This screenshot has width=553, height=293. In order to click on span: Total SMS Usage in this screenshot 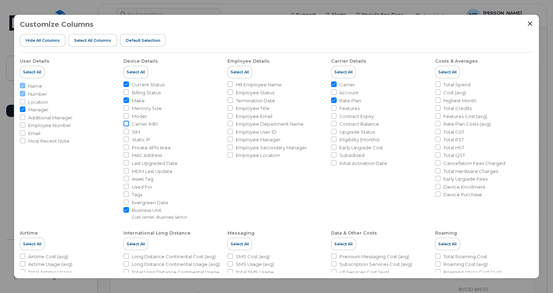, I will do `click(255, 272)`.